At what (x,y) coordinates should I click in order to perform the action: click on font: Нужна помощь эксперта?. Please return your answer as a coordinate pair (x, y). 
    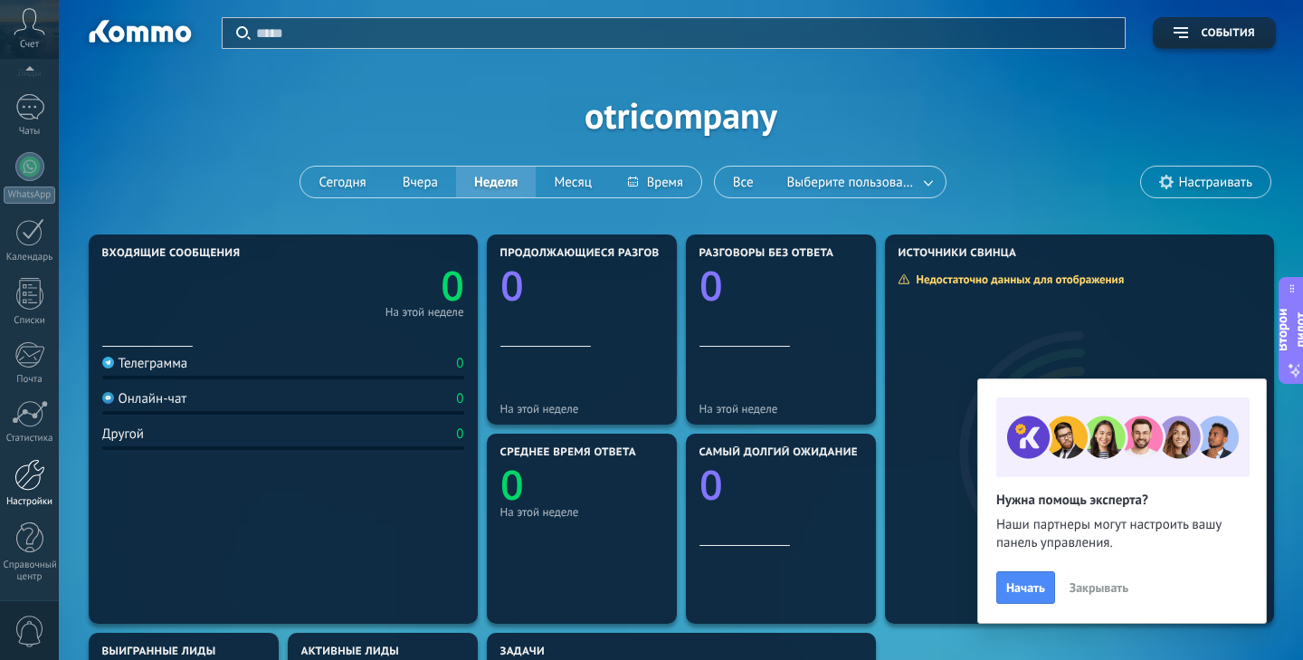
    Looking at the image, I should click on (1072, 500).